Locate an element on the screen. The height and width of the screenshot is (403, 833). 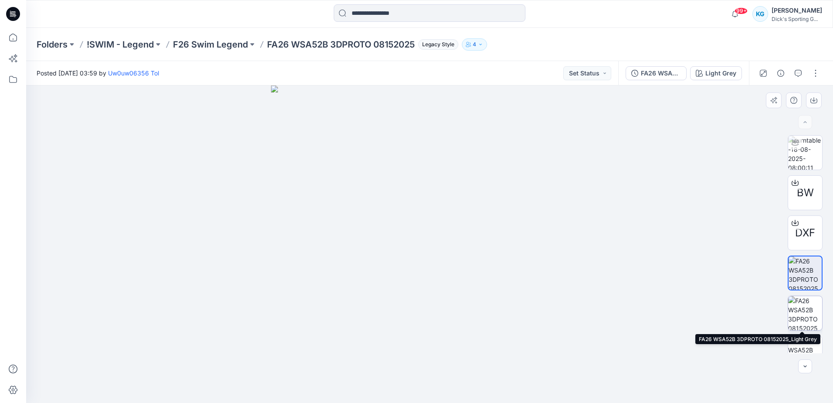
a: !SWIM - Legend is located at coordinates (120, 44).